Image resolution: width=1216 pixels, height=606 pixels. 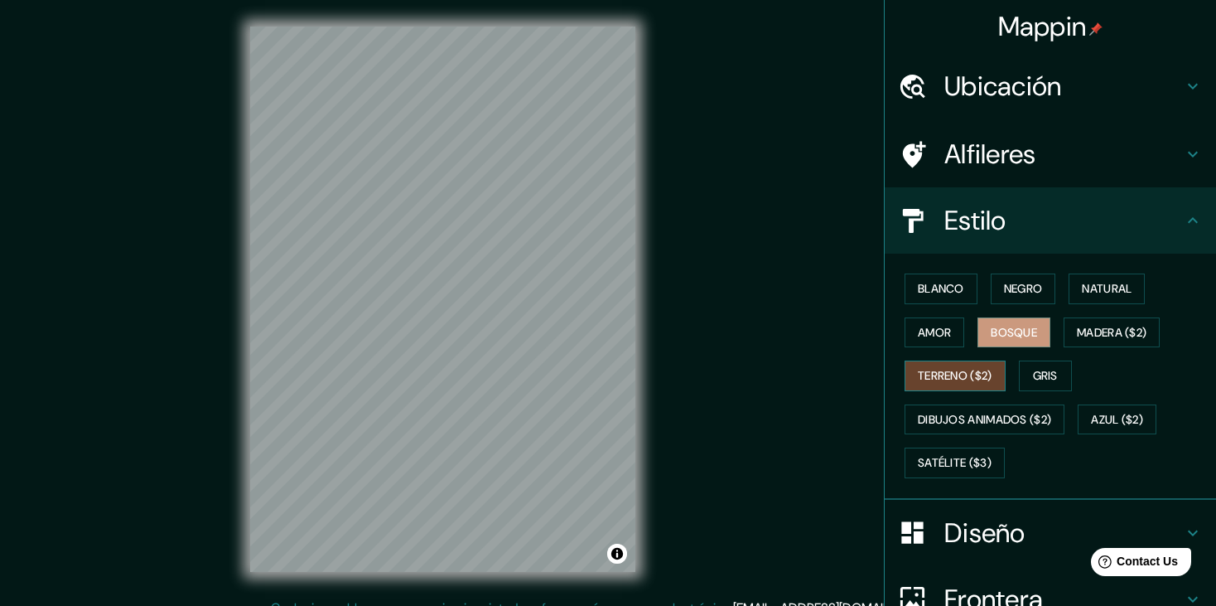 What do you see at coordinates (1014, 332) in the screenshot?
I see `button: Bosque` at bounding box center [1014, 332].